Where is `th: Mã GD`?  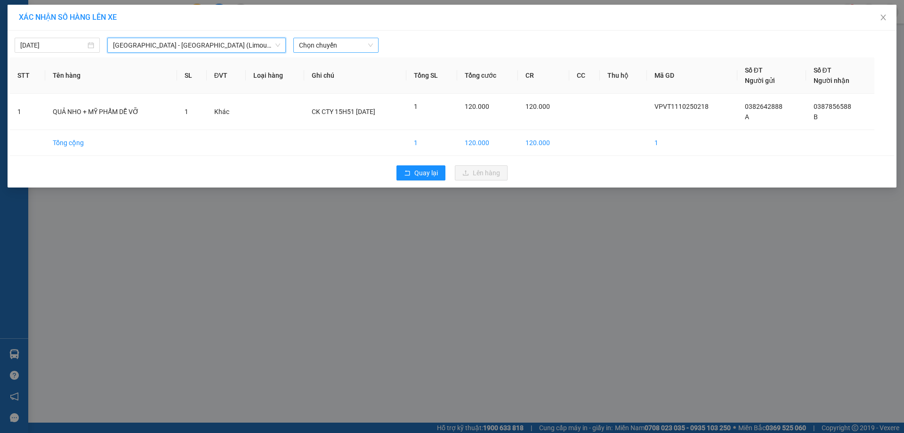
th: Mã GD is located at coordinates (692, 75).